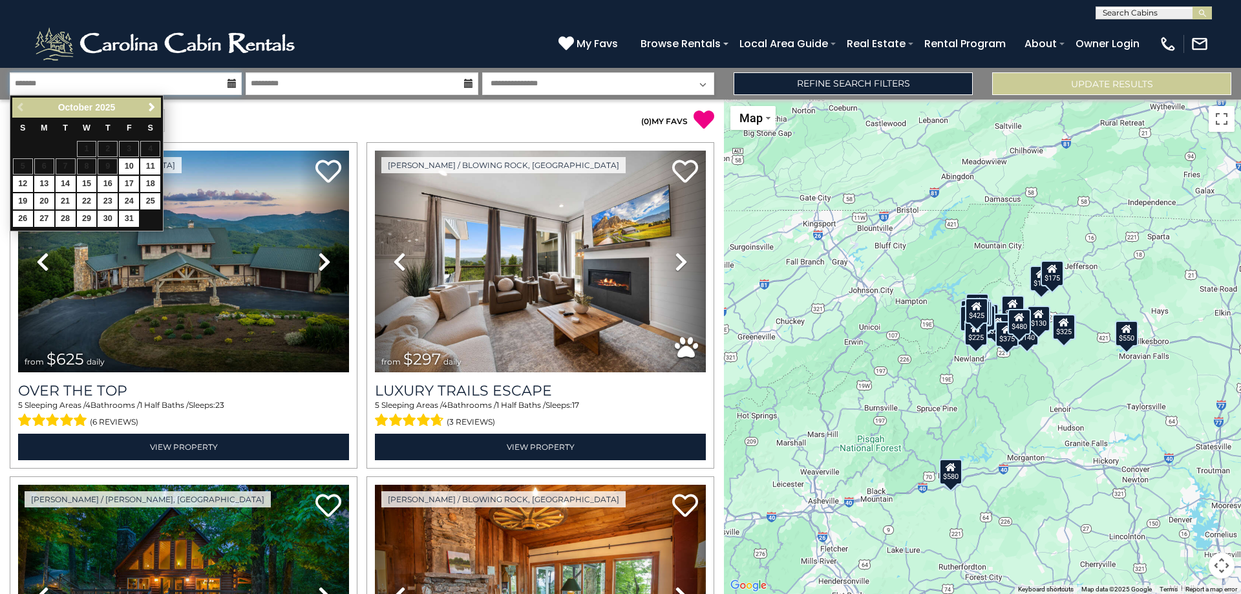 The height and width of the screenshot is (594, 1241). What do you see at coordinates (1168, 44) in the screenshot?
I see `img: phone-regular-white.png` at bounding box center [1168, 44].